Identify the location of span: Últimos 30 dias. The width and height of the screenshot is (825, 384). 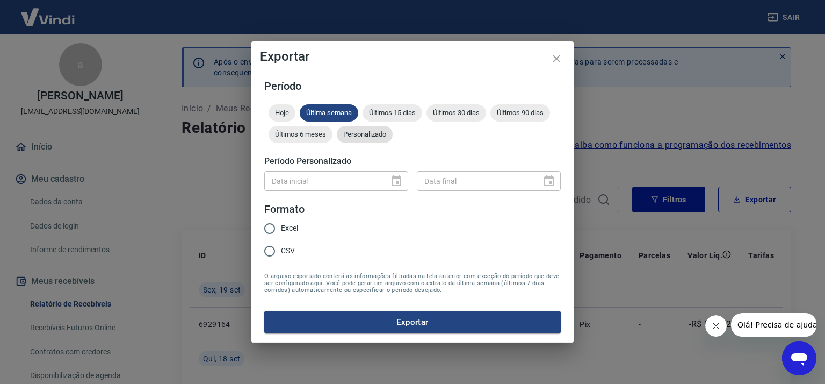
(456, 112).